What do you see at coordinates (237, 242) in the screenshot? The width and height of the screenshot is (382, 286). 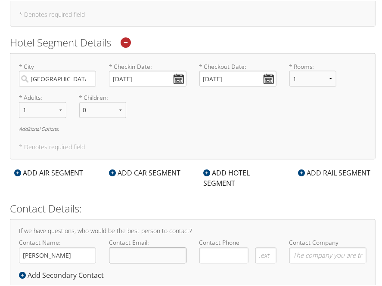 I see `label: Contact Phone` at bounding box center [237, 242].